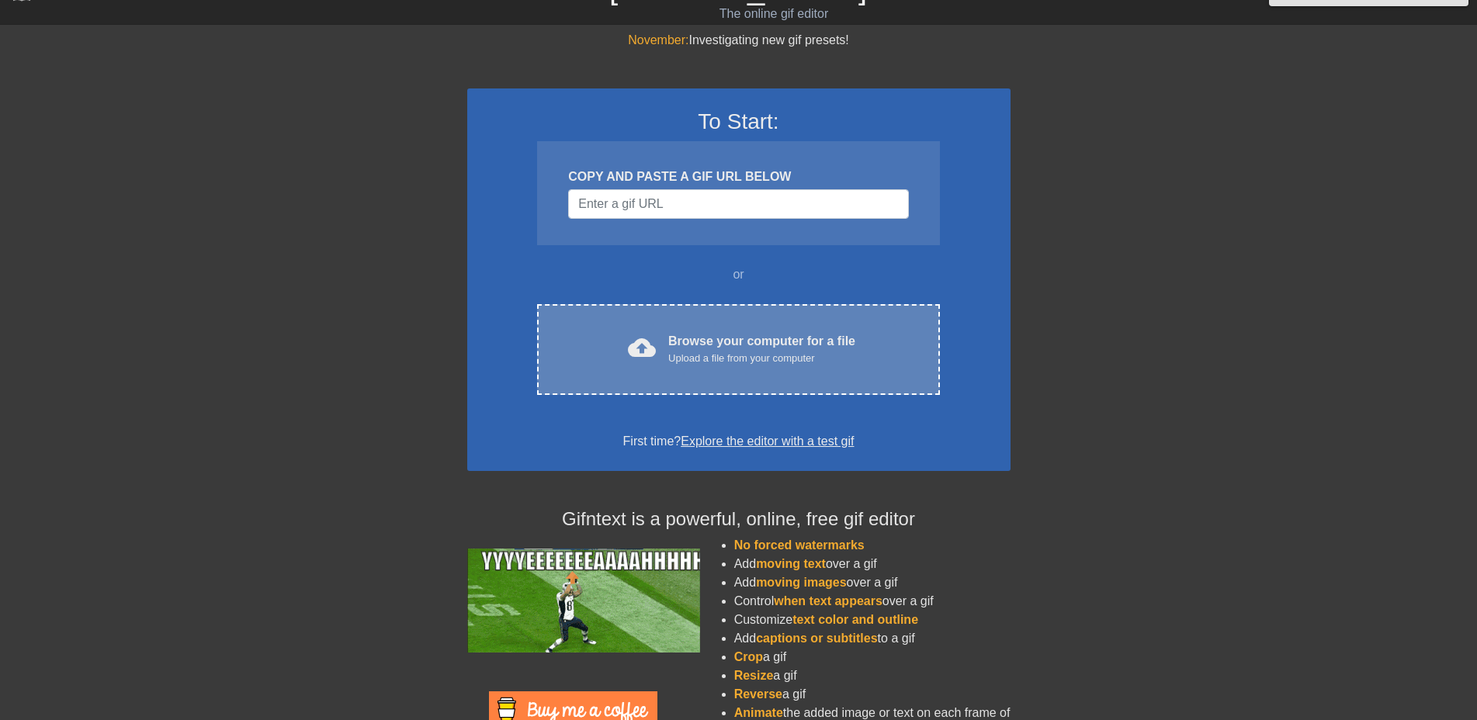  Describe the element at coordinates (872, 601) in the screenshot. I see `li: Control over a gif` at that location.